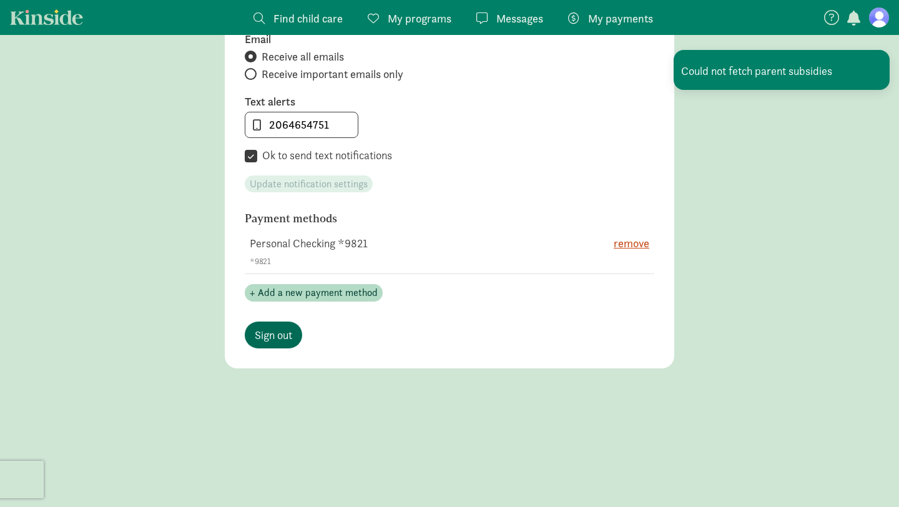  What do you see at coordinates (273, 334) in the screenshot?
I see `a: Sign out` at bounding box center [273, 334].